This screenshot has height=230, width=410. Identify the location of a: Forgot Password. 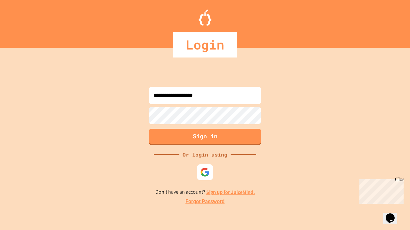
(205, 202).